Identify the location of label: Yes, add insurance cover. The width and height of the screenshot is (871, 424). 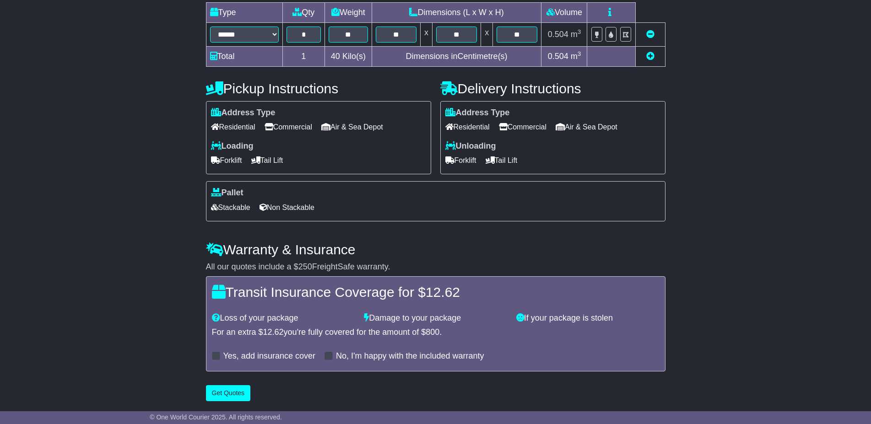
(269, 357).